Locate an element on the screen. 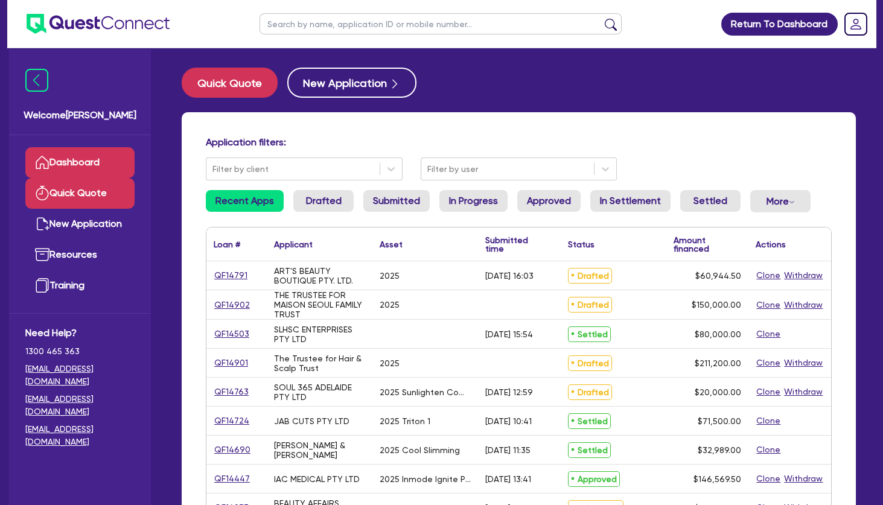 Image resolution: width=883 pixels, height=505 pixels. a: QF14724 is located at coordinates (232, 420).